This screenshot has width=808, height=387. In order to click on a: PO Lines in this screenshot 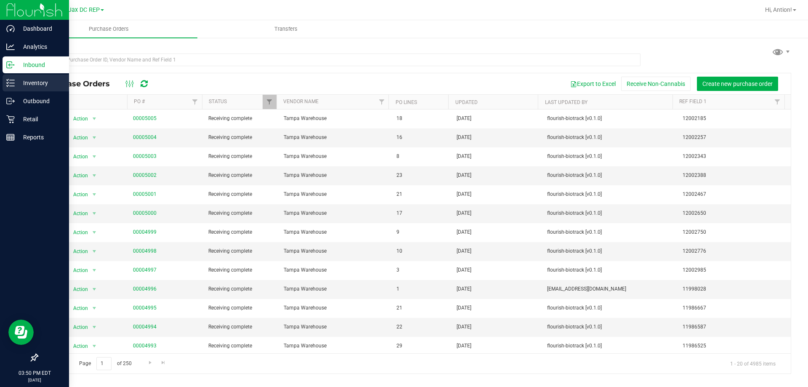, I will do `click(406, 102)`.